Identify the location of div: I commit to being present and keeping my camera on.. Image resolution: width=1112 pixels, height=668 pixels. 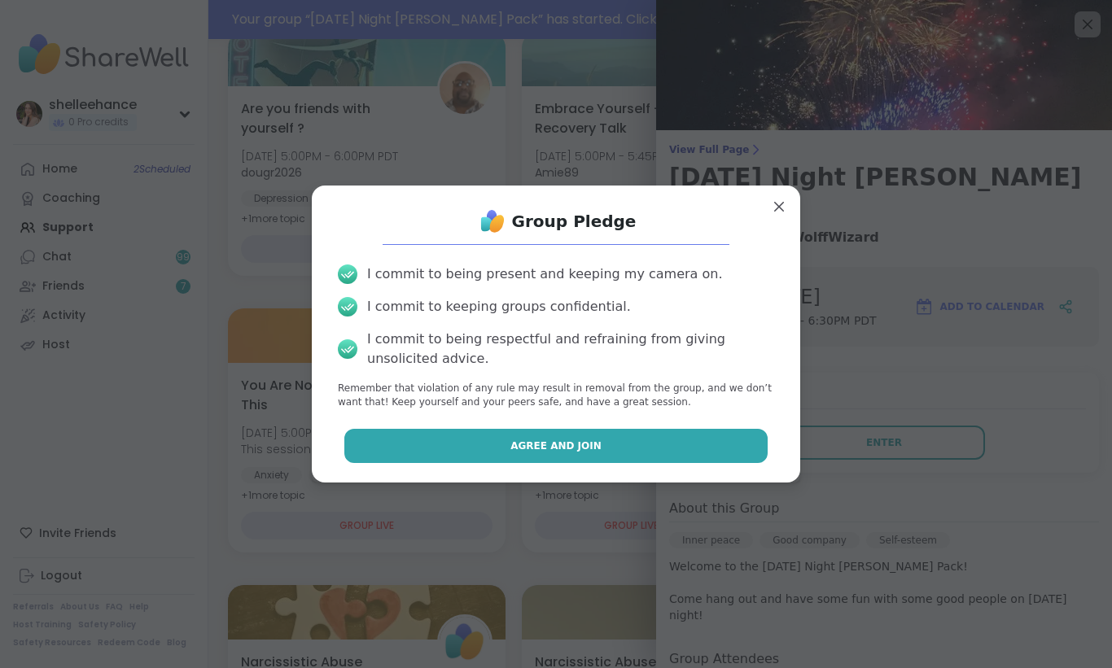
(545, 274).